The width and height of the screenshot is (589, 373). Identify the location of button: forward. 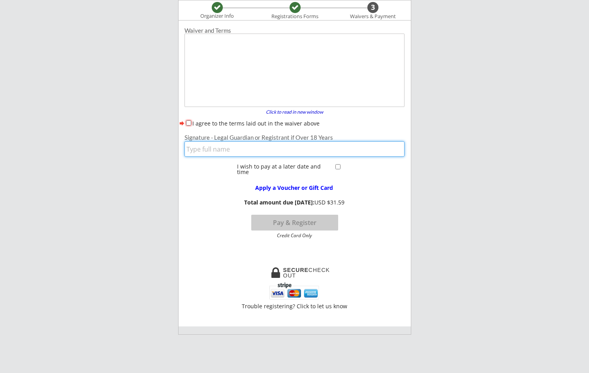
(182, 123).